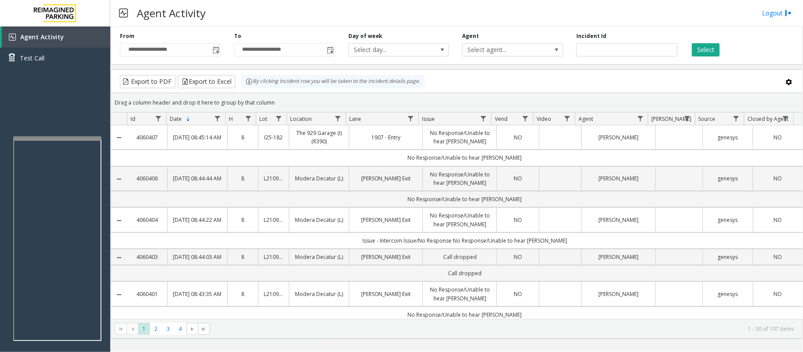 This screenshot has width=803, height=352. Describe the element at coordinates (264, 119) in the screenshot. I see `span: Lot` at that location.